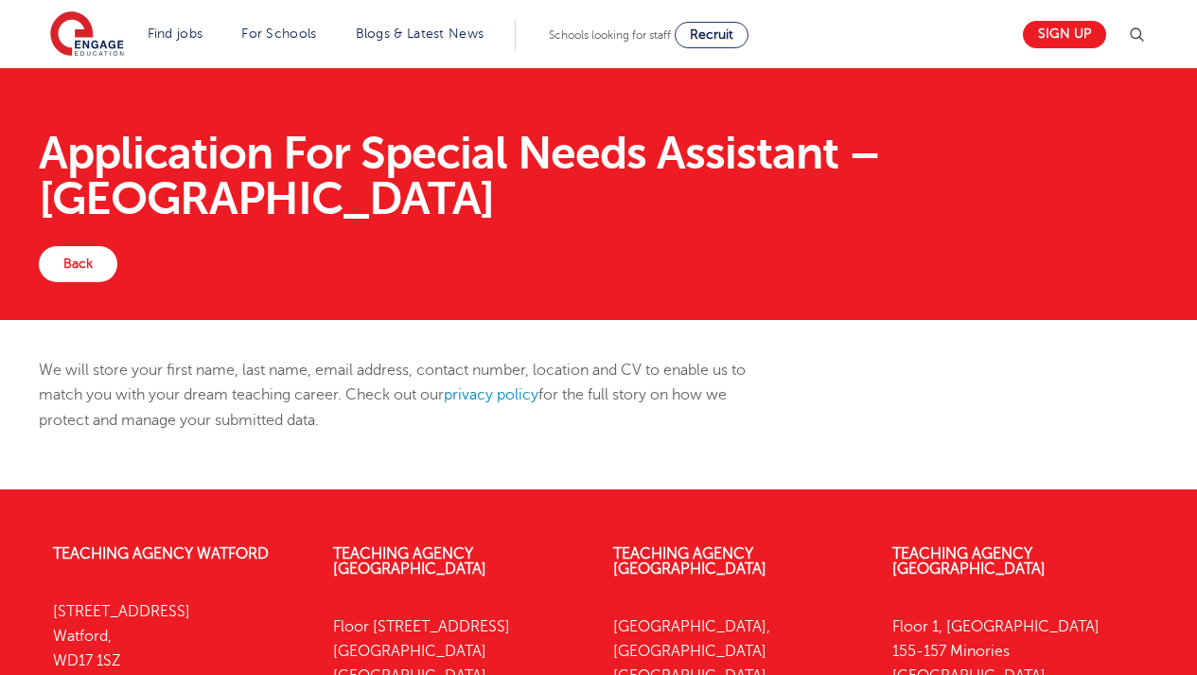 The image size is (1197, 675). Describe the element at coordinates (278, 33) in the screenshot. I see `a: For Schools` at that location.